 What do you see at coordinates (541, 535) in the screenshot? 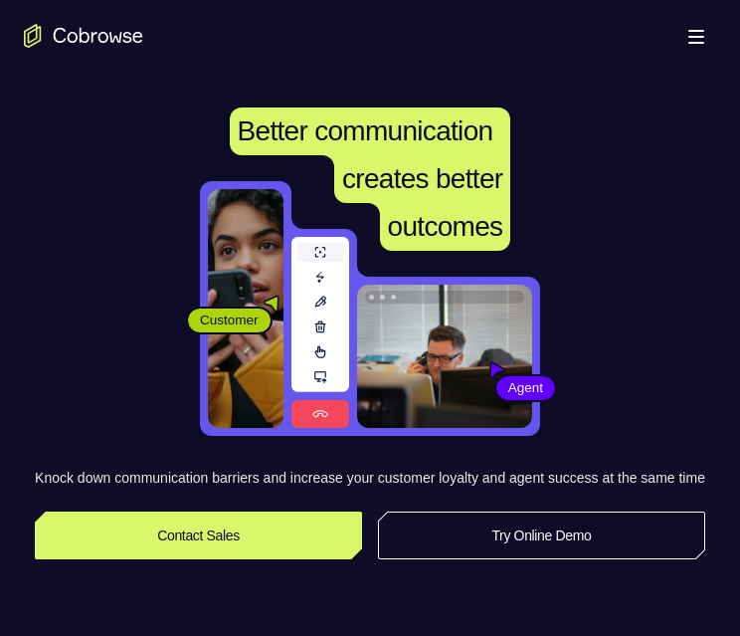
I see `a: Try Online Demo` at bounding box center [541, 535].